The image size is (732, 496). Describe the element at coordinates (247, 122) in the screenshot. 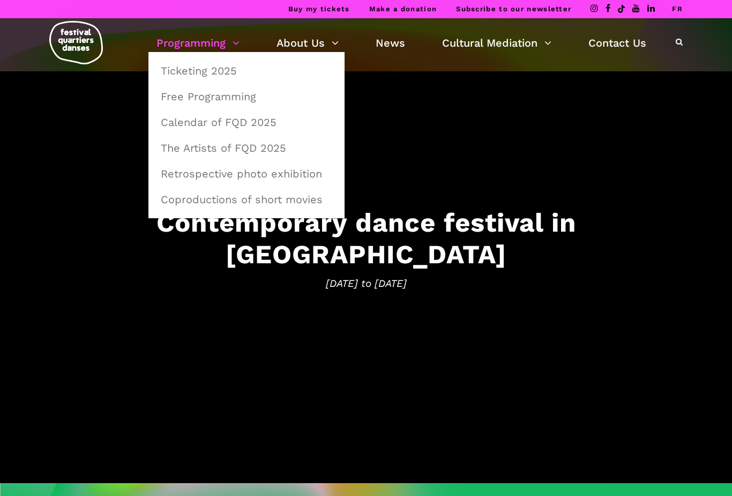

I see `a: Calendar of FQD 2025` at that location.